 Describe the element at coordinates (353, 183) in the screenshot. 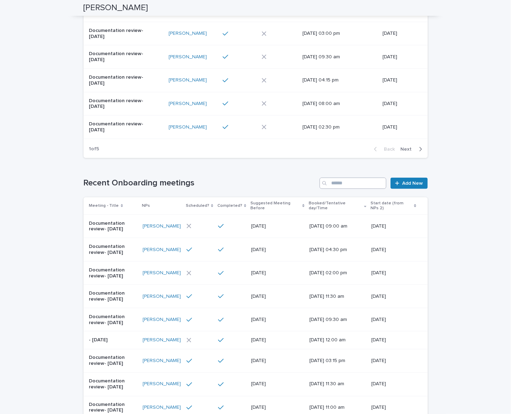

I see `div: Search` at that location.